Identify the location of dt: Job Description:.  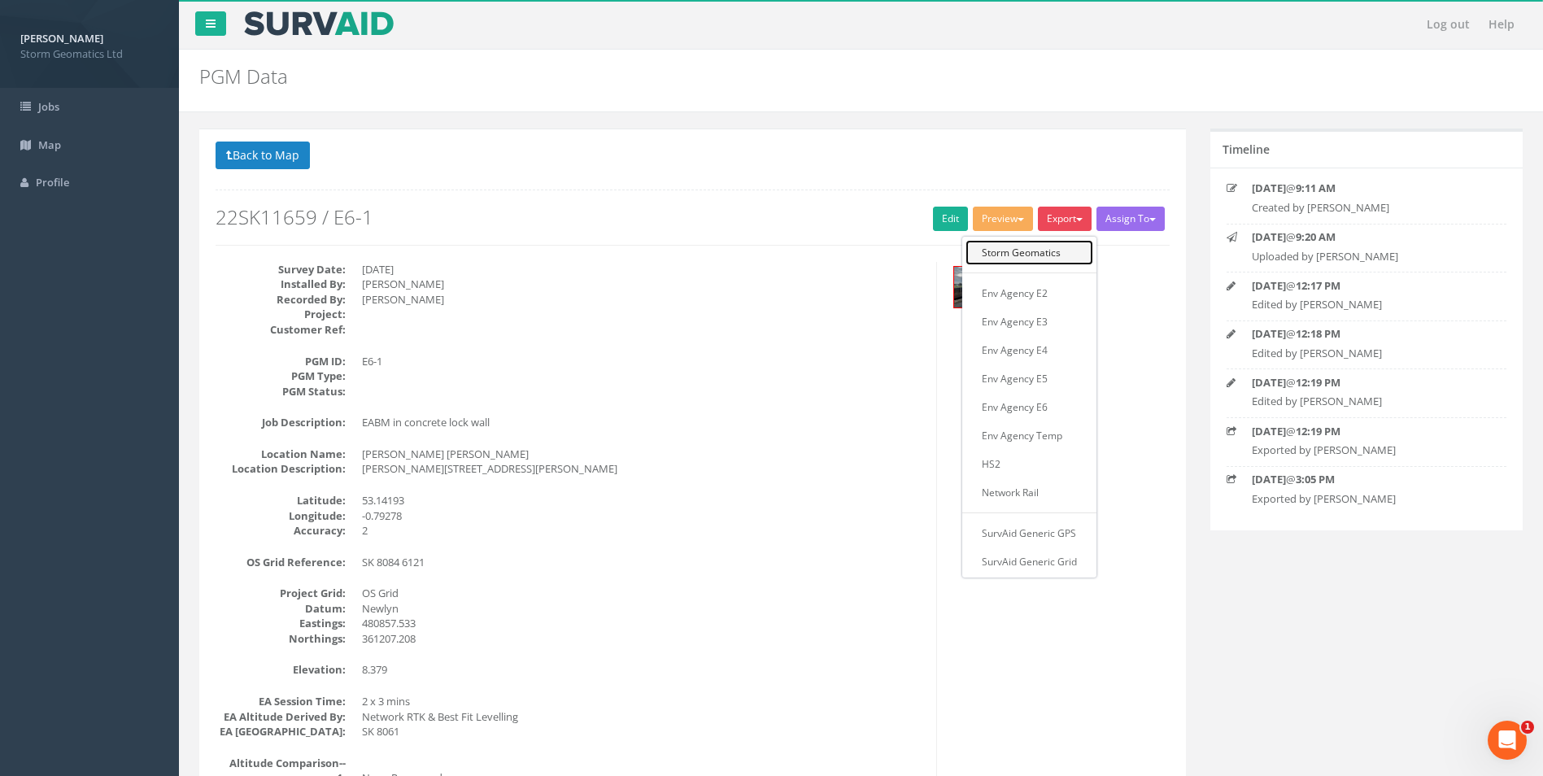
(281, 422).